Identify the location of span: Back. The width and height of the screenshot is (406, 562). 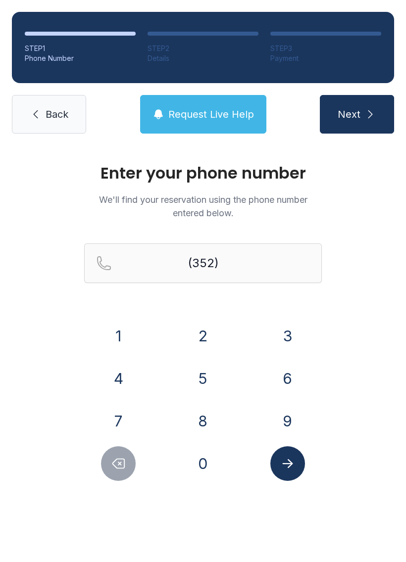
(57, 114).